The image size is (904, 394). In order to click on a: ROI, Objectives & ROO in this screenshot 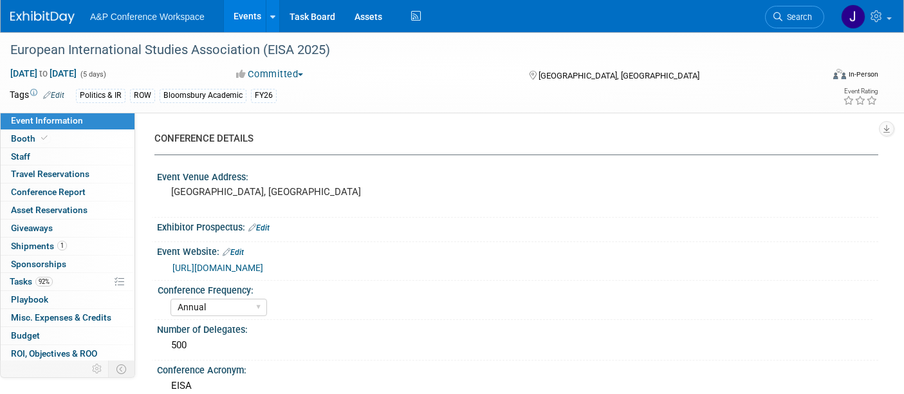, I will do `click(68, 353)`.